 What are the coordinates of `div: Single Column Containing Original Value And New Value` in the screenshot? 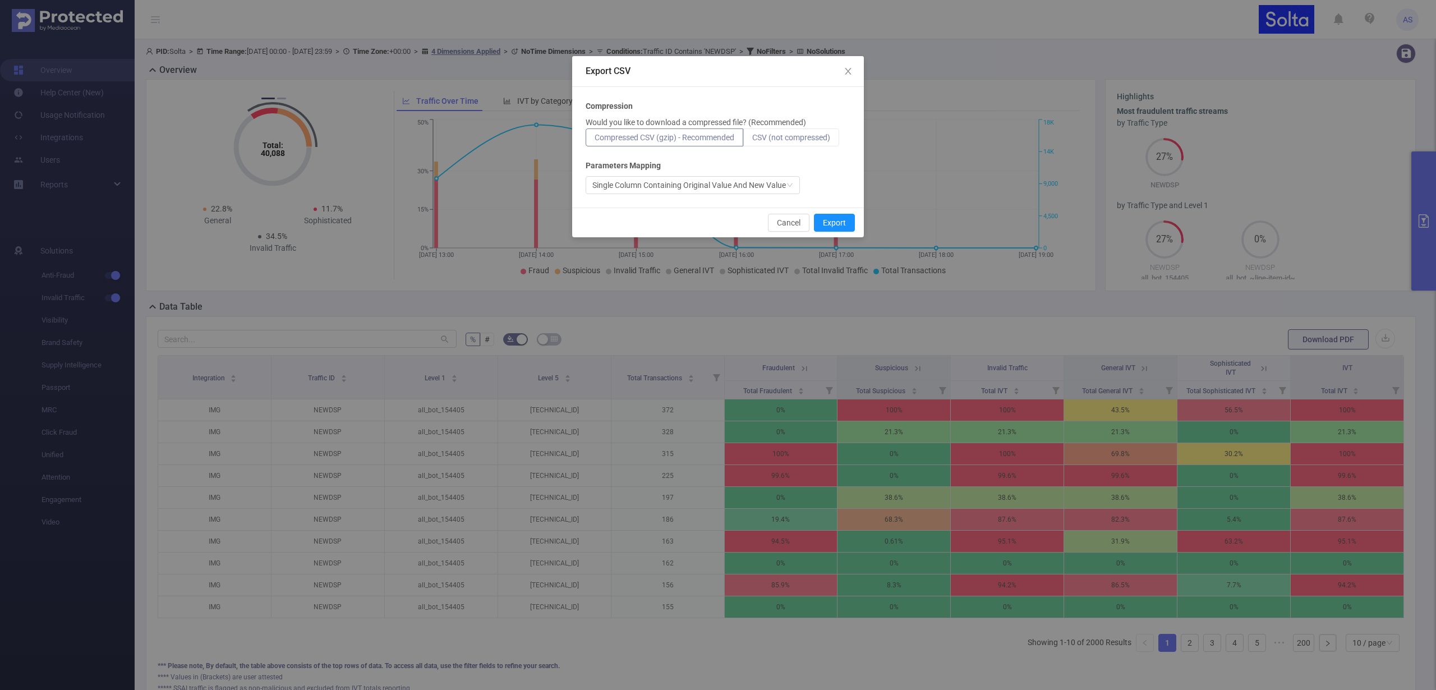 It's located at (689, 185).